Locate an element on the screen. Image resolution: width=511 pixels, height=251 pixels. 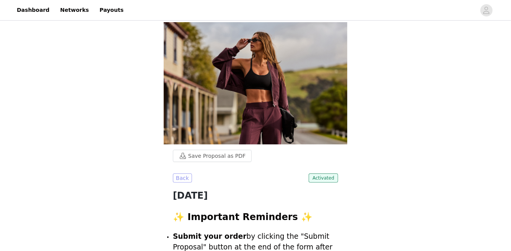
strong: Submit your order is located at coordinates (210, 236).